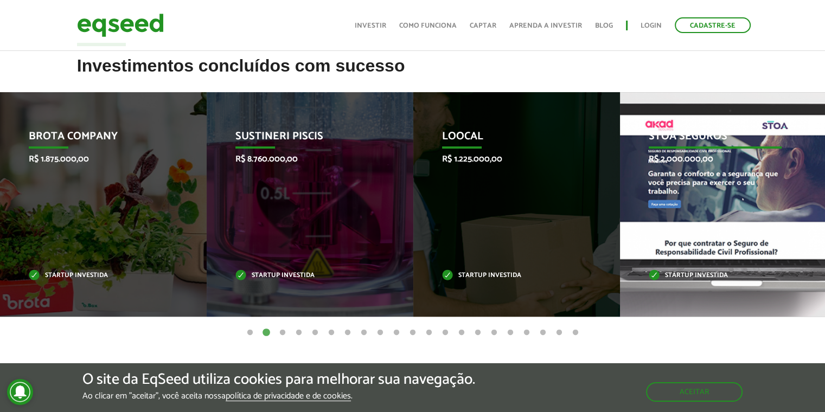  I want to click on button: 20 of 21, so click(559, 333).